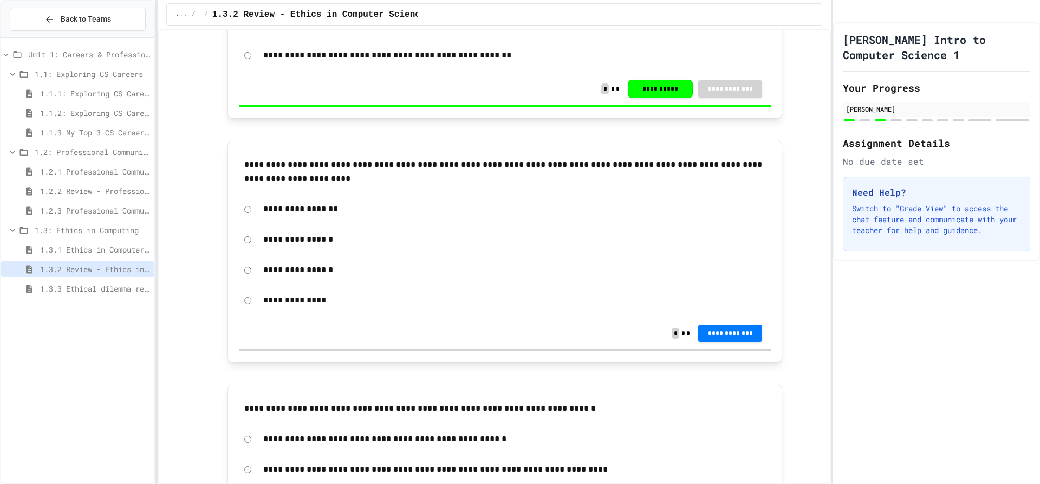 The width and height of the screenshot is (1040, 484). I want to click on p: Switch to "Grade View" to access the chat feature and communicate with your teacher for help and ..., so click(937, 219).